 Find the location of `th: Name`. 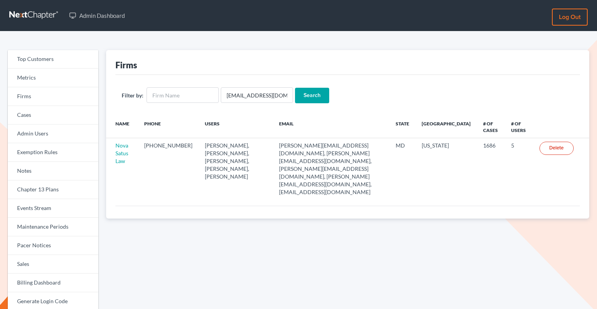

th: Name is located at coordinates (122, 127).